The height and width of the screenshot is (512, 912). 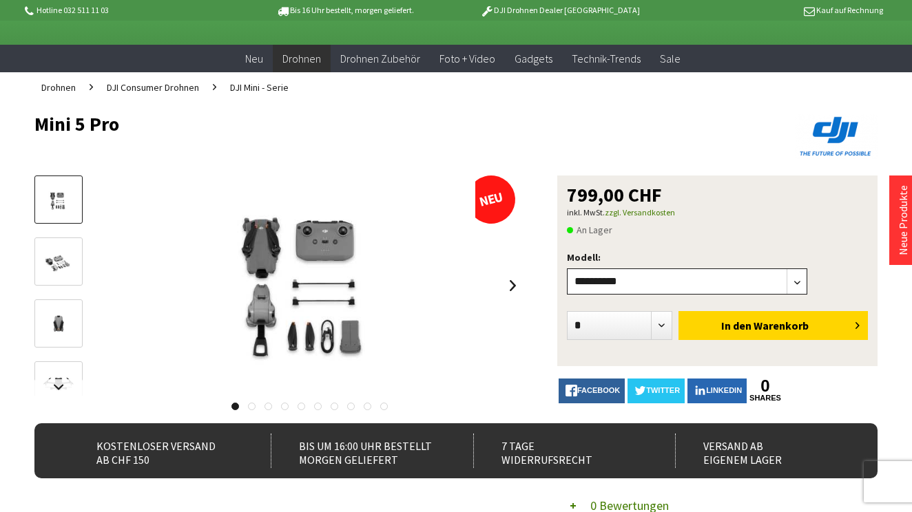 What do you see at coordinates (717, 258) in the screenshot?
I see `p: Modell:` at bounding box center [717, 258].